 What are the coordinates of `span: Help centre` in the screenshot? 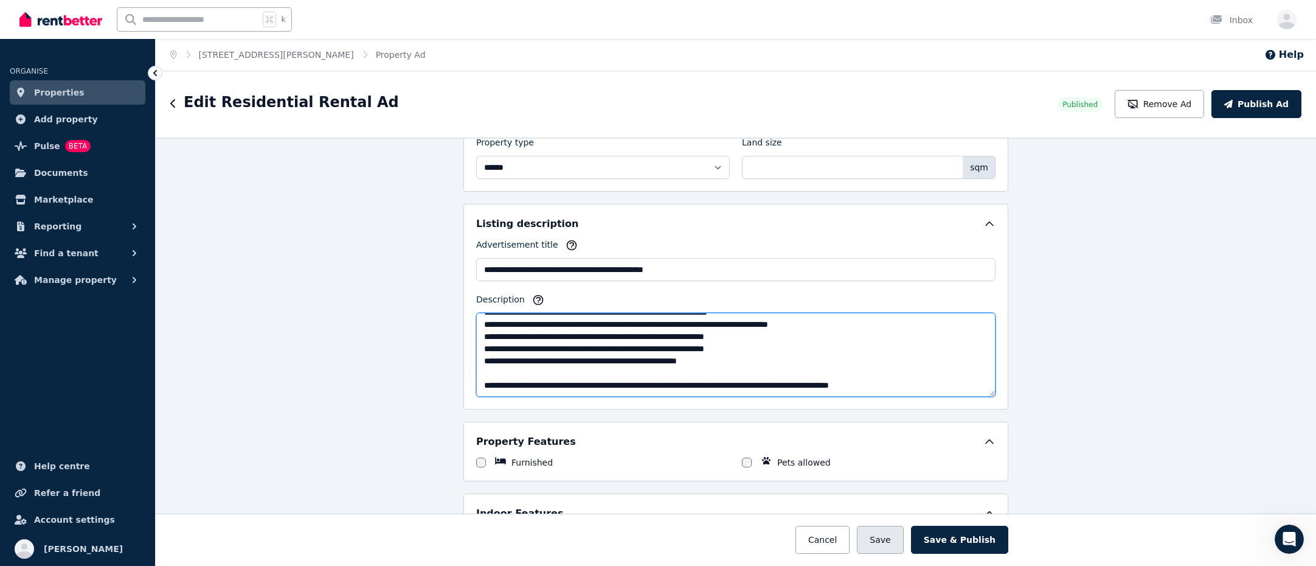 It's located at (62, 466).